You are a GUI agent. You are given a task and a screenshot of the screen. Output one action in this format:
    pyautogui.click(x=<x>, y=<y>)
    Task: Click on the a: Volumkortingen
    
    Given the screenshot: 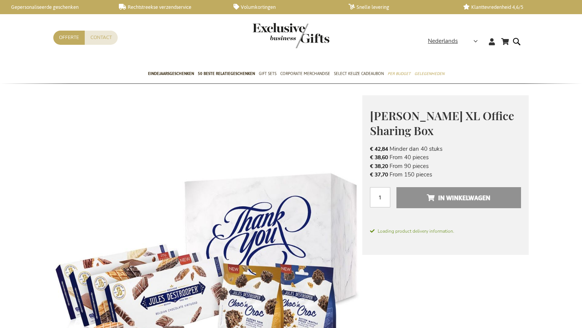 What is the action you would take?
    pyautogui.click(x=285, y=7)
    